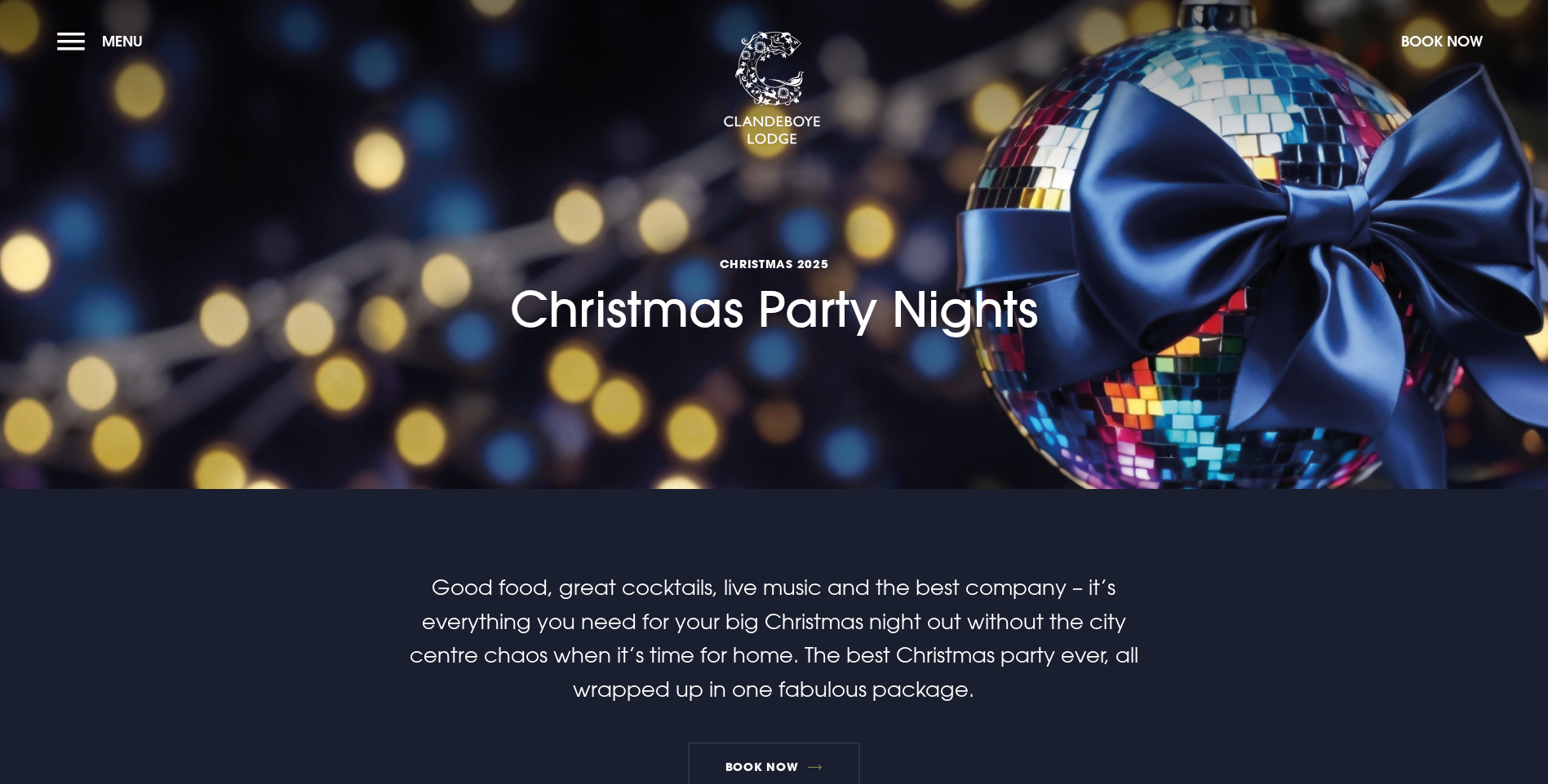 The width and height of the screenshot is (1548, 784). I want to click on span: Christmas 2025, so click(774, 263).